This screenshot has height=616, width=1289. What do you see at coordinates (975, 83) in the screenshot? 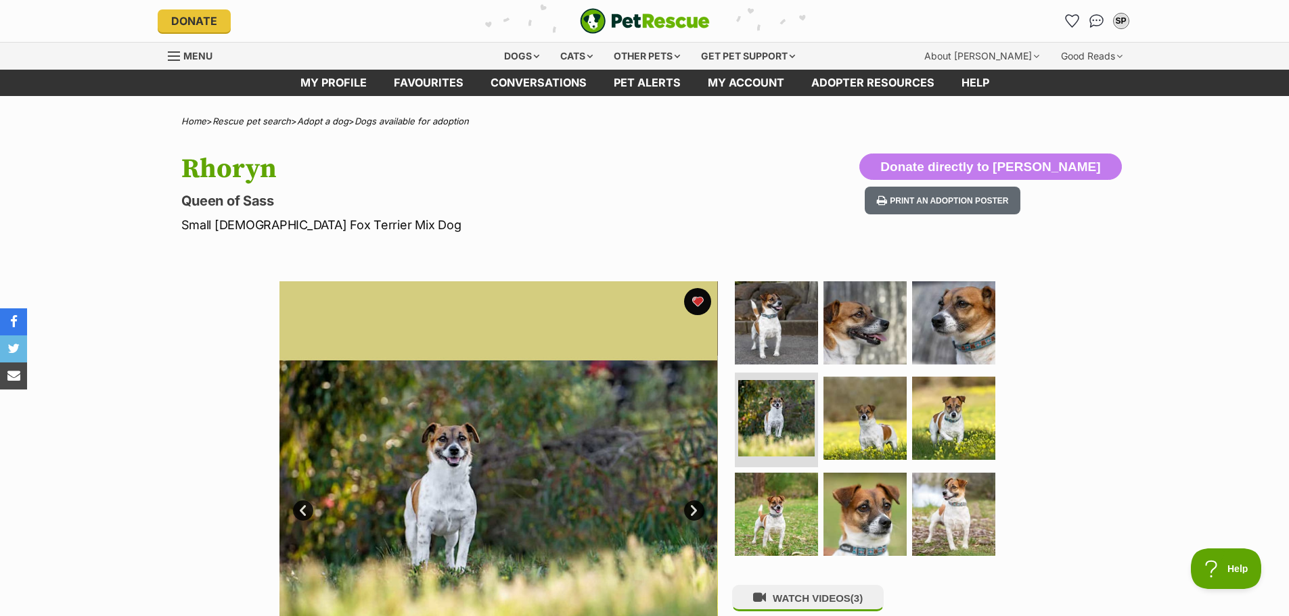
I see `a: Help` at bounding box center [975, 83].